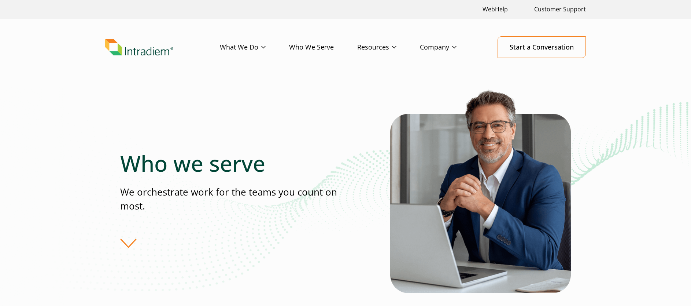  What do you see at coordinates (233, 199) in the screenshot?
I see `p: We orchestrate work for the teams you count on most.` at bounding box center [233, 199].